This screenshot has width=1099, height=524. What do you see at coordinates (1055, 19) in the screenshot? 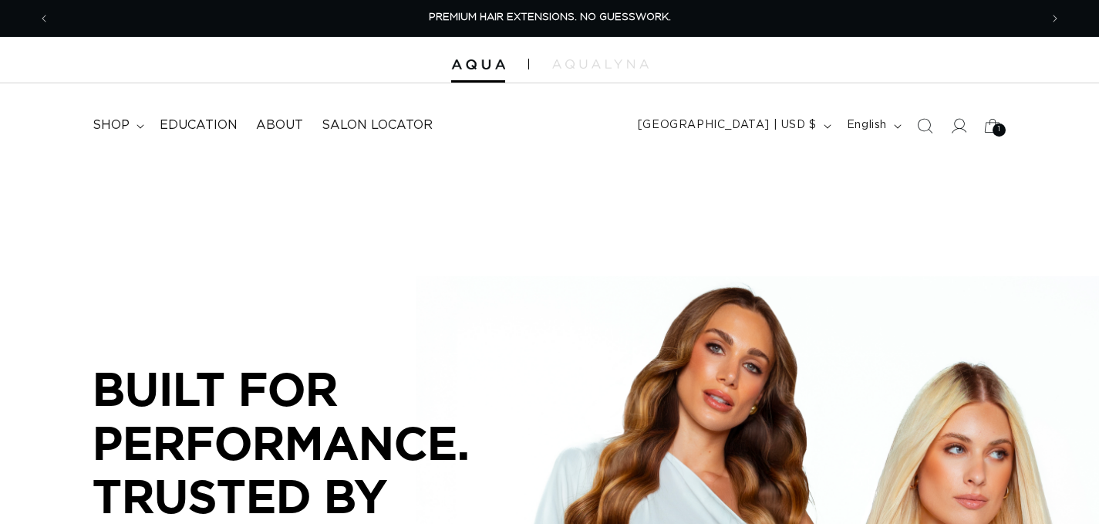
I see `button: Next announcement` at bounding box center [1055, 19].